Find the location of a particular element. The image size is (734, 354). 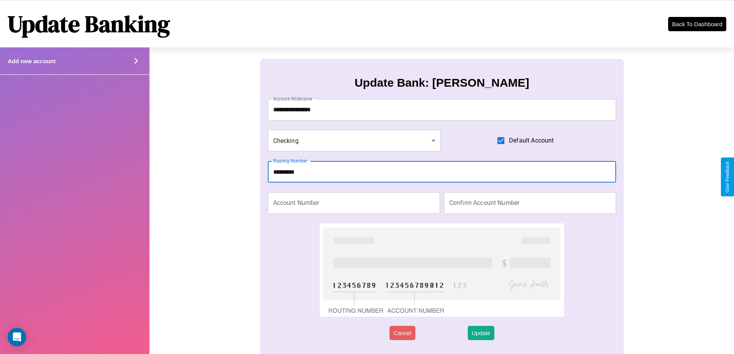

span: Default Account is located at coordinates (531, 141).